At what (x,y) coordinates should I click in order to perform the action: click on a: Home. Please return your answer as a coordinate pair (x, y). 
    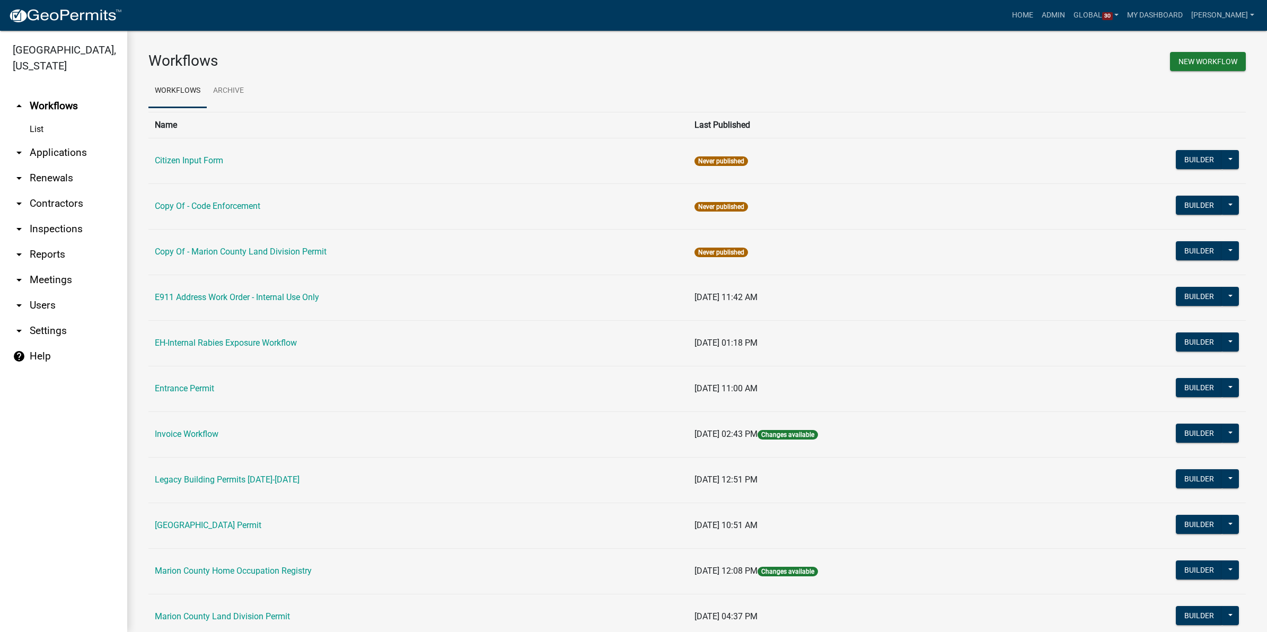
    Looking at the image, I should click on (1022, 15).